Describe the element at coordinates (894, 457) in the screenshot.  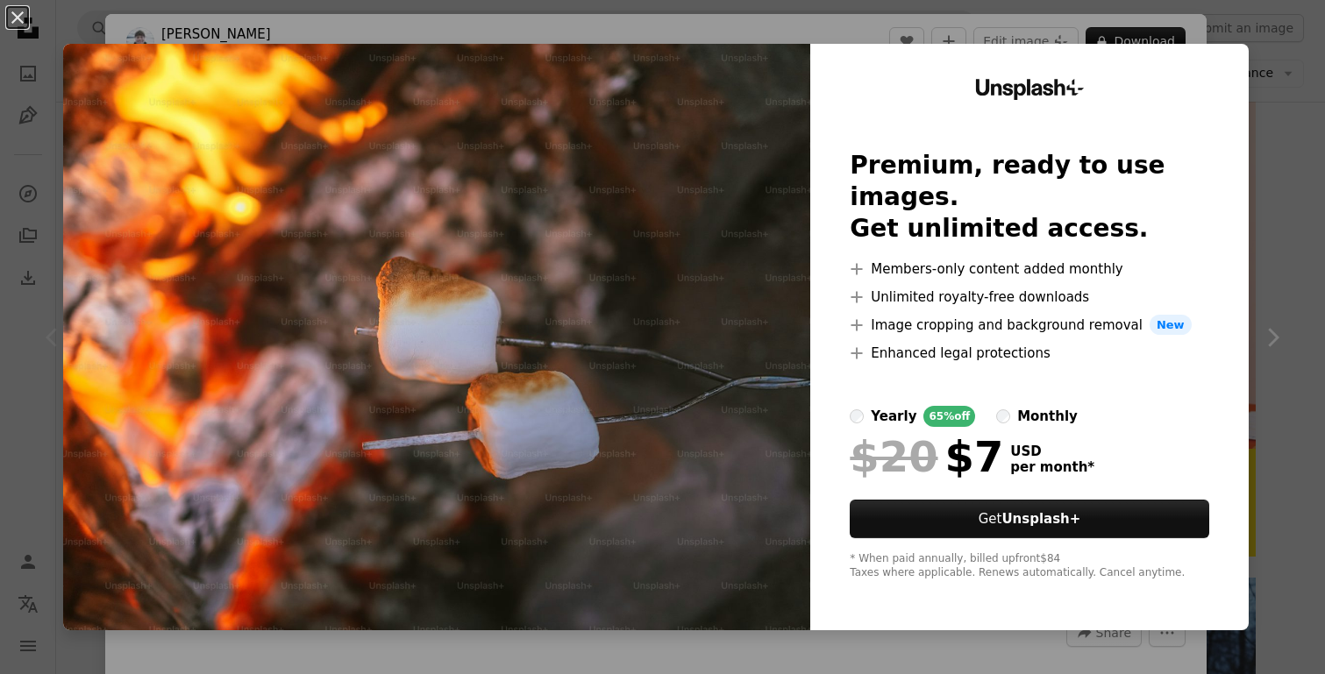
I see `span: $20` at that location.